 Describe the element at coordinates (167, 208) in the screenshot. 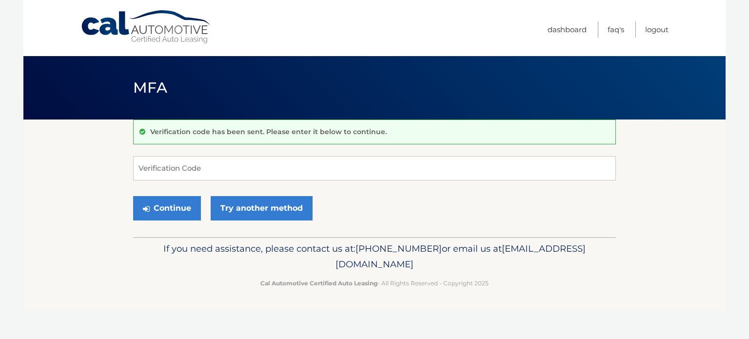

I see `button: Continue` at that location.